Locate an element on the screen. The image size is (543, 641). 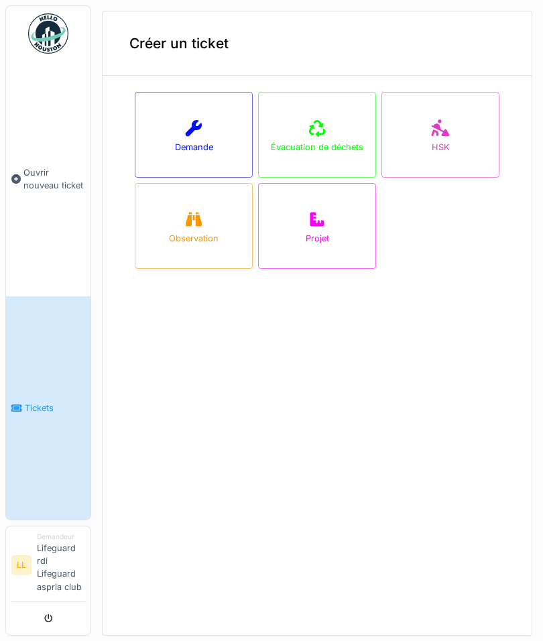
a: Tickets is located at coordinates (48, 408).